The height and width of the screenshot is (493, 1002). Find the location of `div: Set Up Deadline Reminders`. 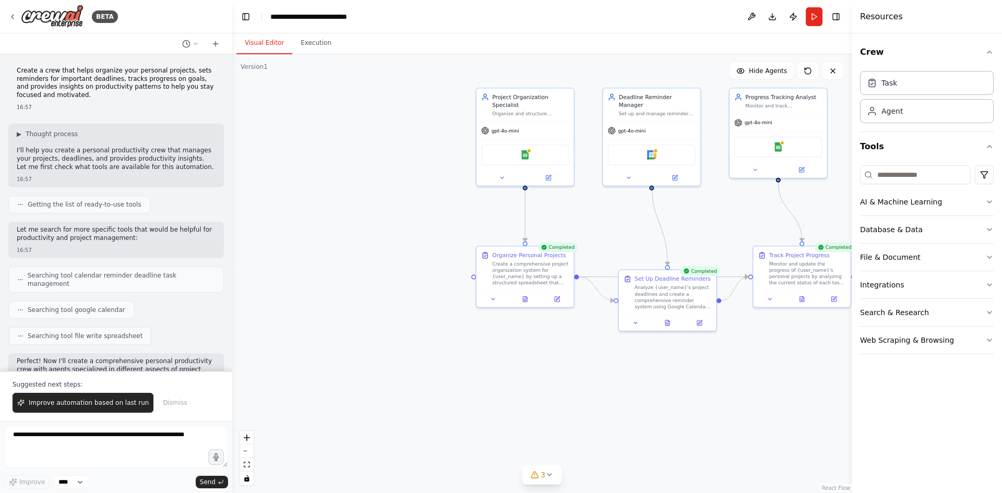

div: Set Up Deadline Reminders is located at coordinates (673, 279).